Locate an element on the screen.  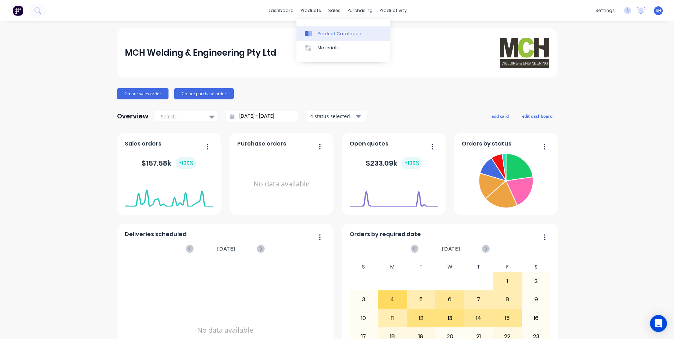
div: 3 is located at coordinates (364, 300).